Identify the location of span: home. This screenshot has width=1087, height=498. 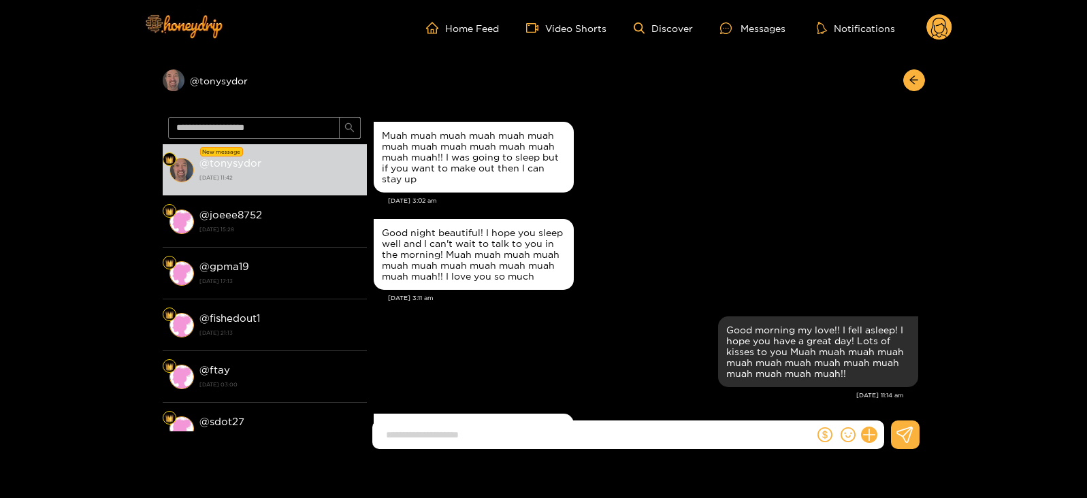
(436, 28).